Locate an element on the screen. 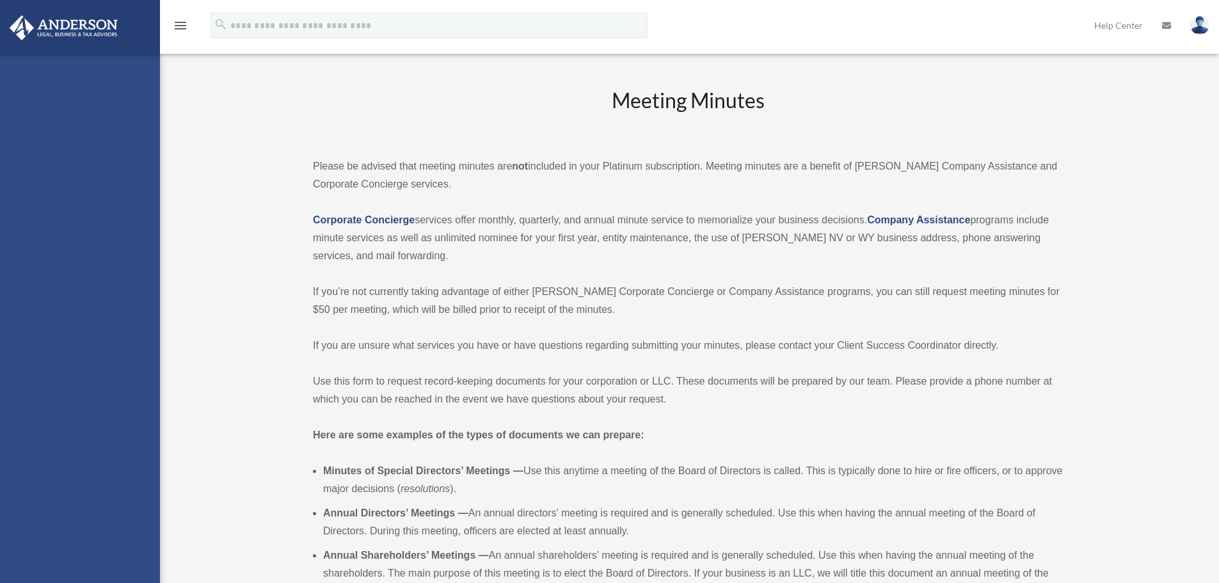  strong: not is located at coordinates (520, 166).